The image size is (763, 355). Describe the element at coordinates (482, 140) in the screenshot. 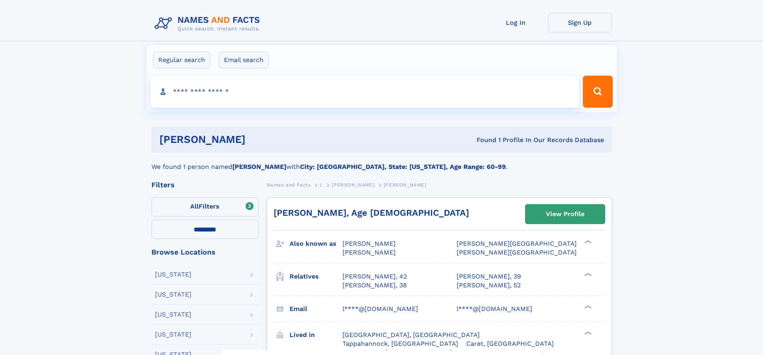

I see `div: Found 1 Profile In Our Records Database` at that location.